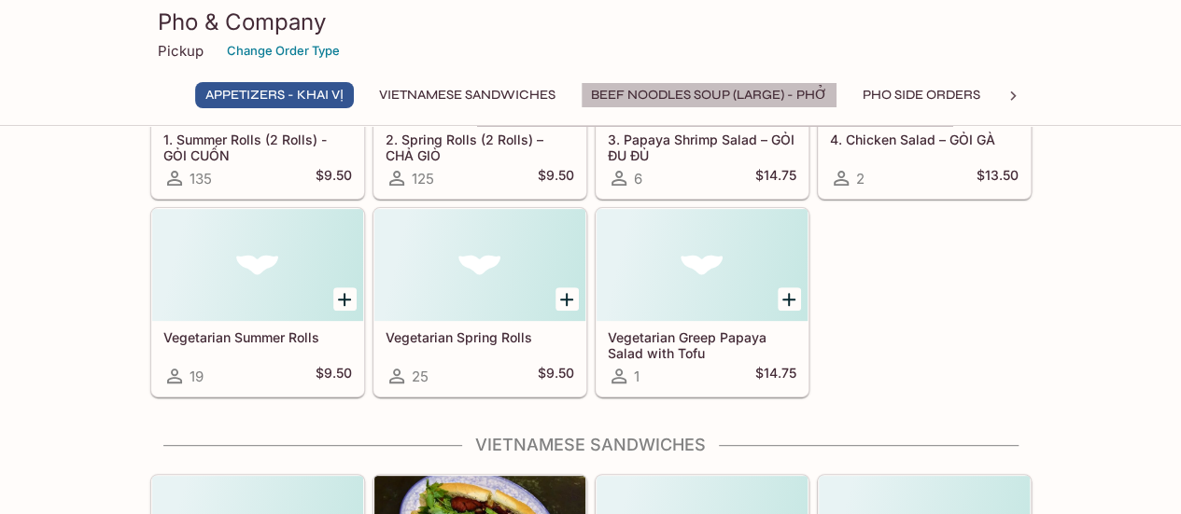 Image resolution: width=1181 pixels, height=514 pixels. I want to click on button: Add Vegetarian Greep Papaya Salad with Tofu, so click(789, 299).